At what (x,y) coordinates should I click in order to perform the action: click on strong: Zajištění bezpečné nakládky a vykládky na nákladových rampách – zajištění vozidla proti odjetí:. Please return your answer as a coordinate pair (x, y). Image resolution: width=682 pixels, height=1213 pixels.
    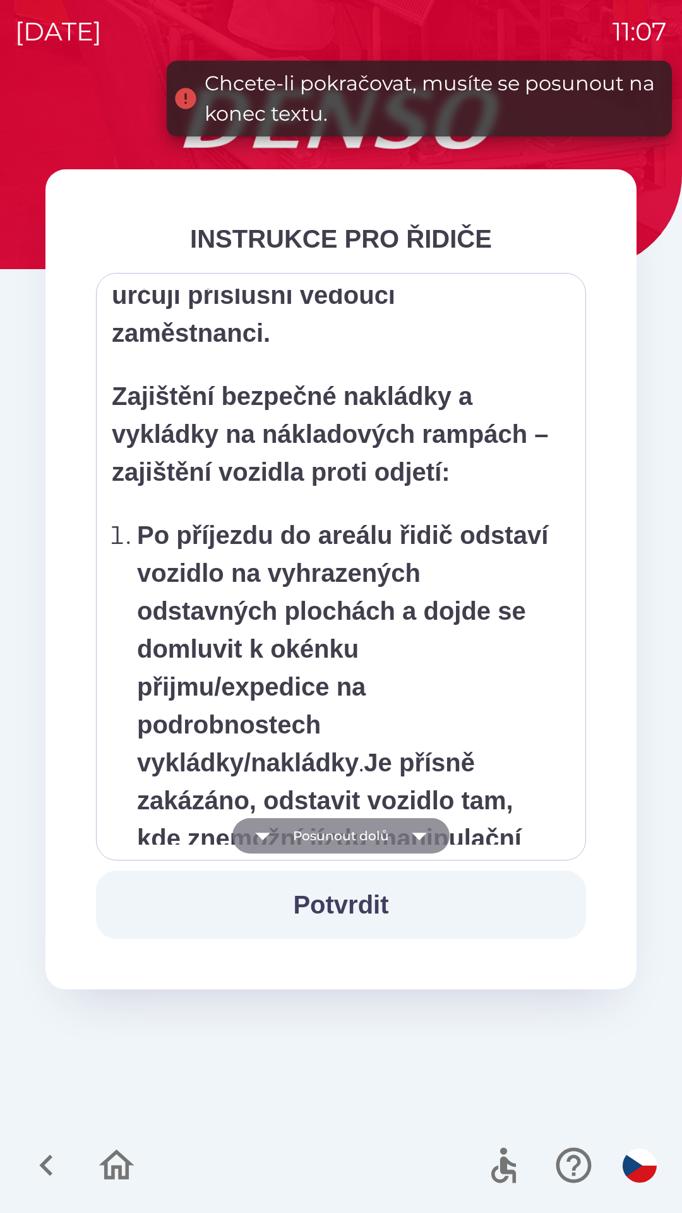
    Looking at the image, I should click on (330, 434).